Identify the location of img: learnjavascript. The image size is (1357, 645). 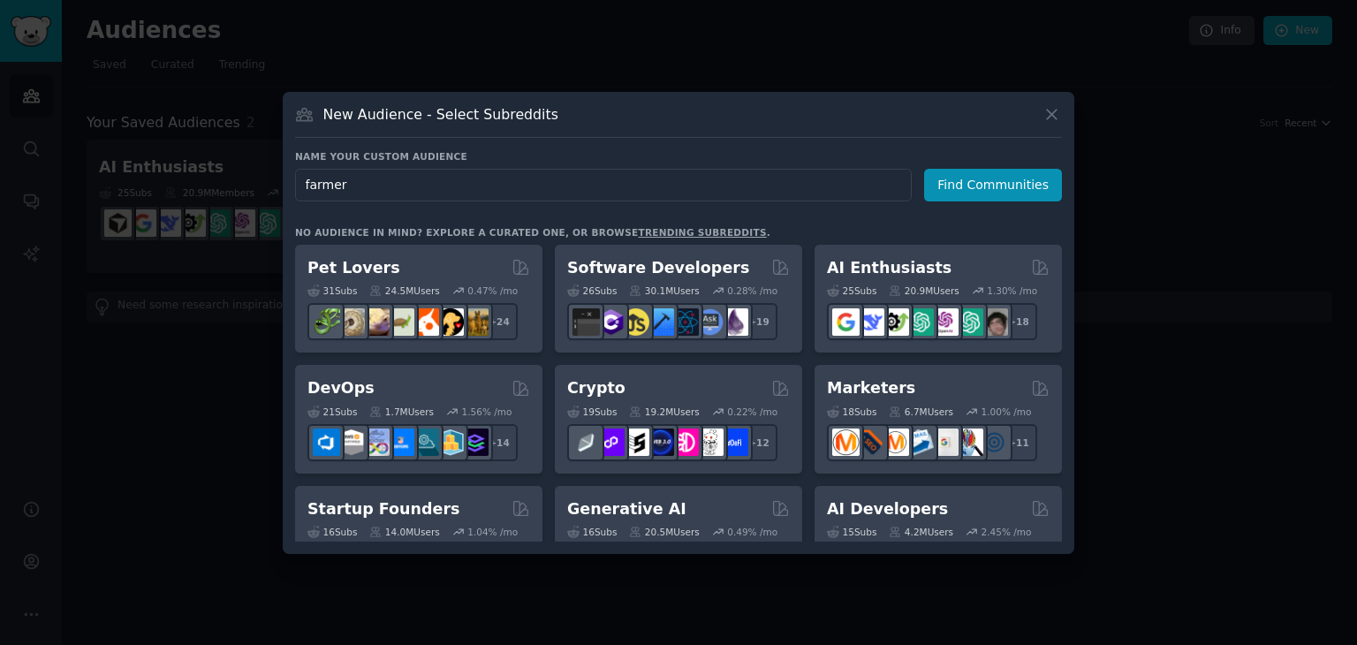
(635, 322).